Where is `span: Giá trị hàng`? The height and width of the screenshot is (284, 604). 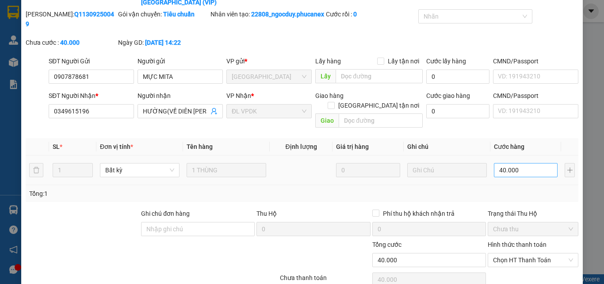
span: Giá trị hàng is located at coordinates (353, 146).